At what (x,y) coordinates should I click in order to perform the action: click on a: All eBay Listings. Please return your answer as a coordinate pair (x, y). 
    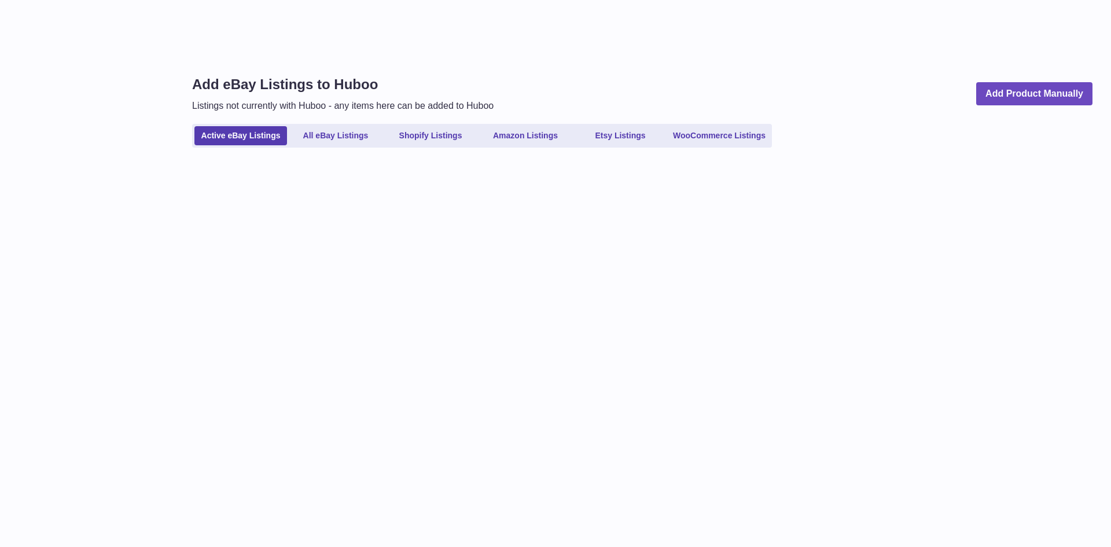
    Looking at the image, I should click on (336, 135).